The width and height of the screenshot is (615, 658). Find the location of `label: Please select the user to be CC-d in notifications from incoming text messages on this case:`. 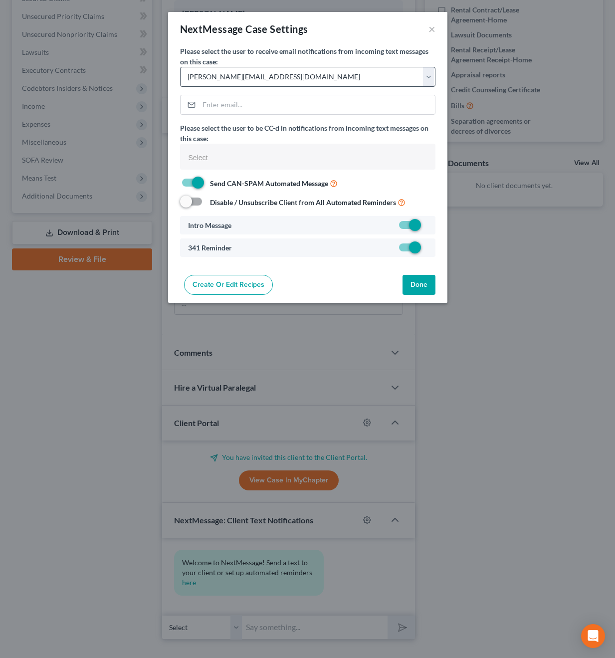

label: Please select the user to be CC-d in notifications from incoming text messages on this case: is located at coordinates (308, 133).